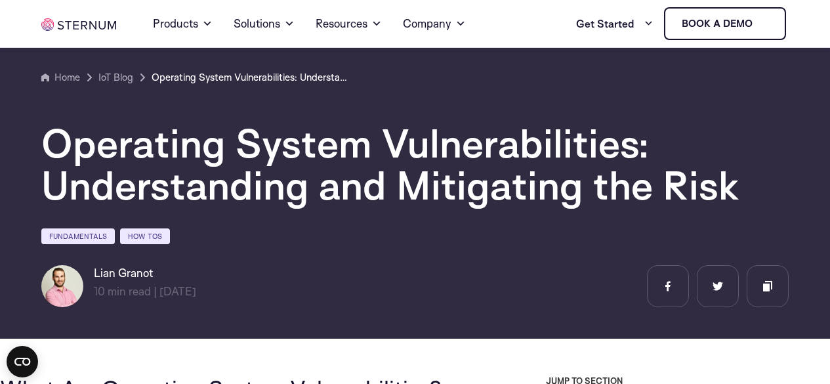 This screenshot has height=384, width=830. Describe the element at coordinates (78, 236) in the screenshot. I see `a: Fundamentals` at that location.